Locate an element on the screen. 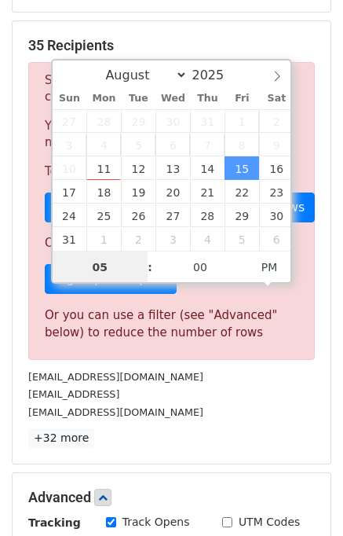  span: August 19, 2025 is located at coordinates (138, 192).